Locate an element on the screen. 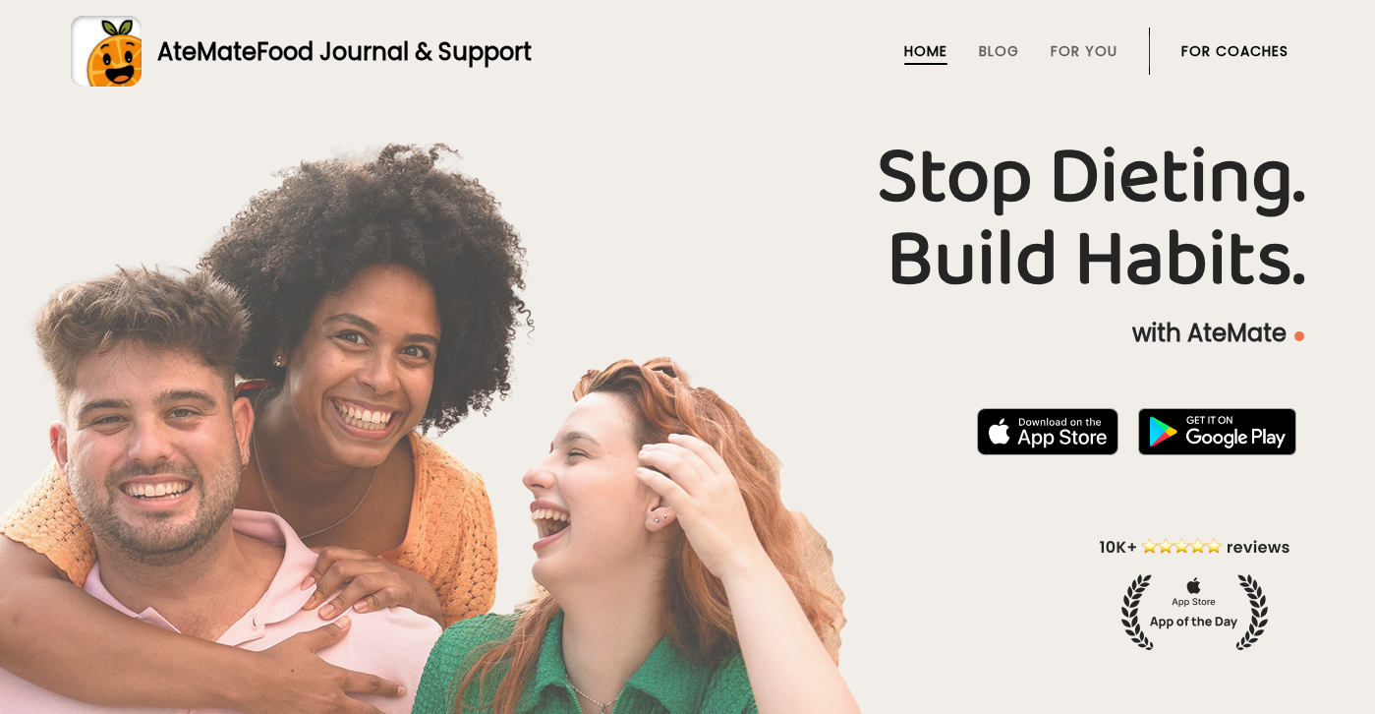  h1: Stop Dieting. Build Habits. is located at coordinates (687, 219).